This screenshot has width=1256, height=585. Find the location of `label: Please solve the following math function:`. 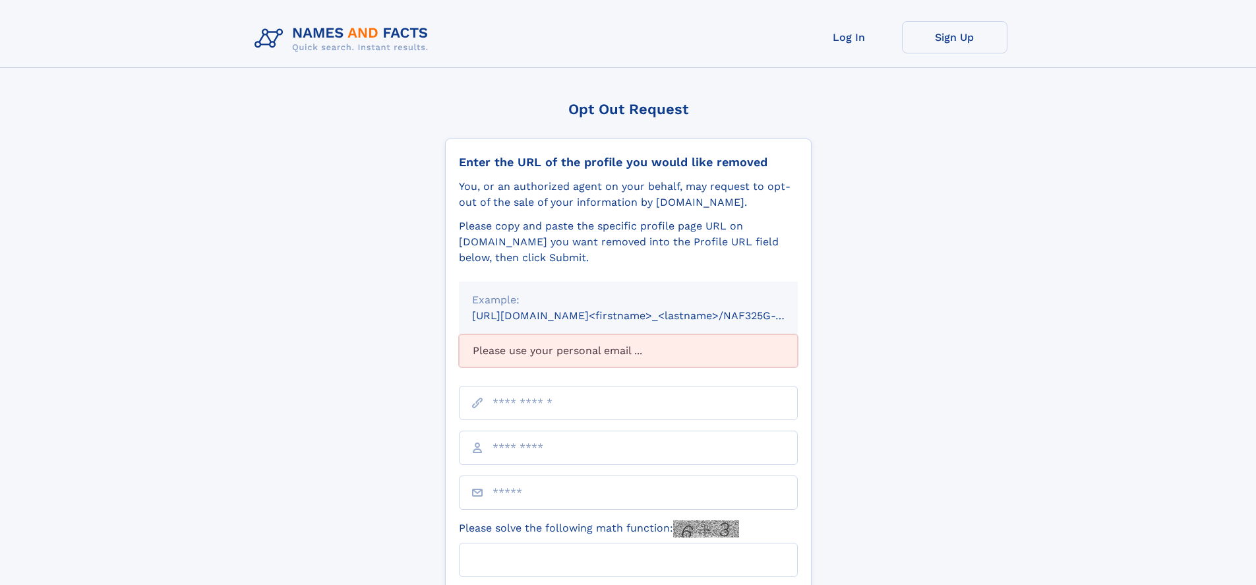

label: Please solve the following math function: is located at coordinates (599, 529).